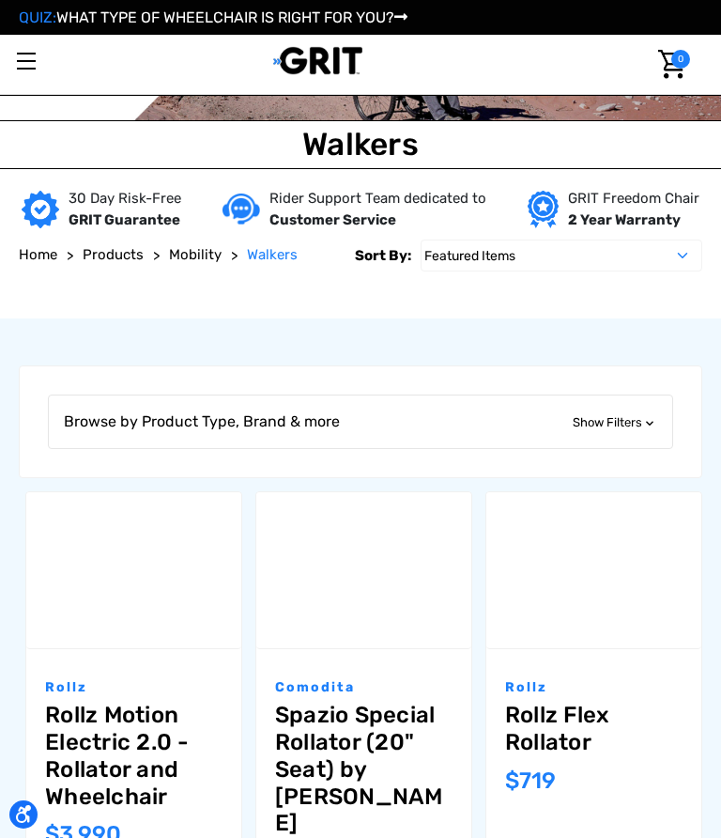 The width and height of the screenshot is (721, 838). What do you see at coordinates (40, 209) in the screenshot?
I see `img: GRIT Guarantee` at bounding box center [40, 209].